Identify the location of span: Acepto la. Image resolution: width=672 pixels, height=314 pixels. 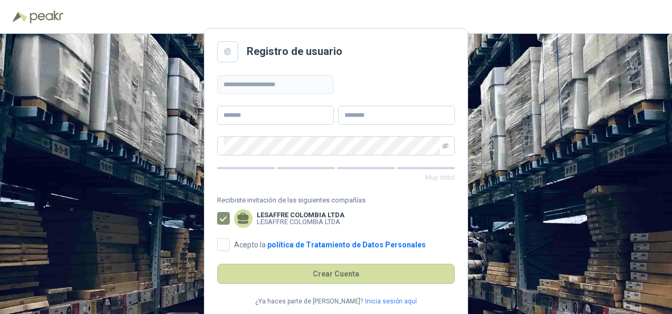
(330, 245).